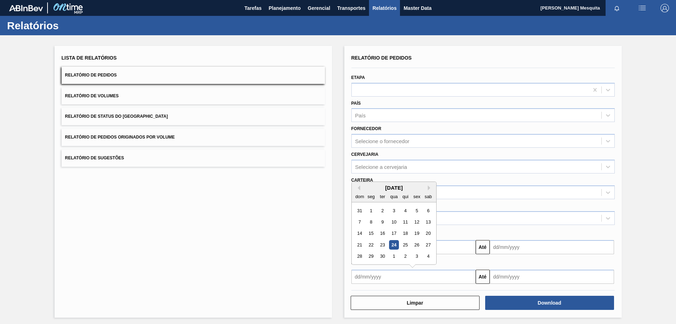  Describe the element at coordinates (428, 196) in the screenshot. I see `div: sab` at that location.